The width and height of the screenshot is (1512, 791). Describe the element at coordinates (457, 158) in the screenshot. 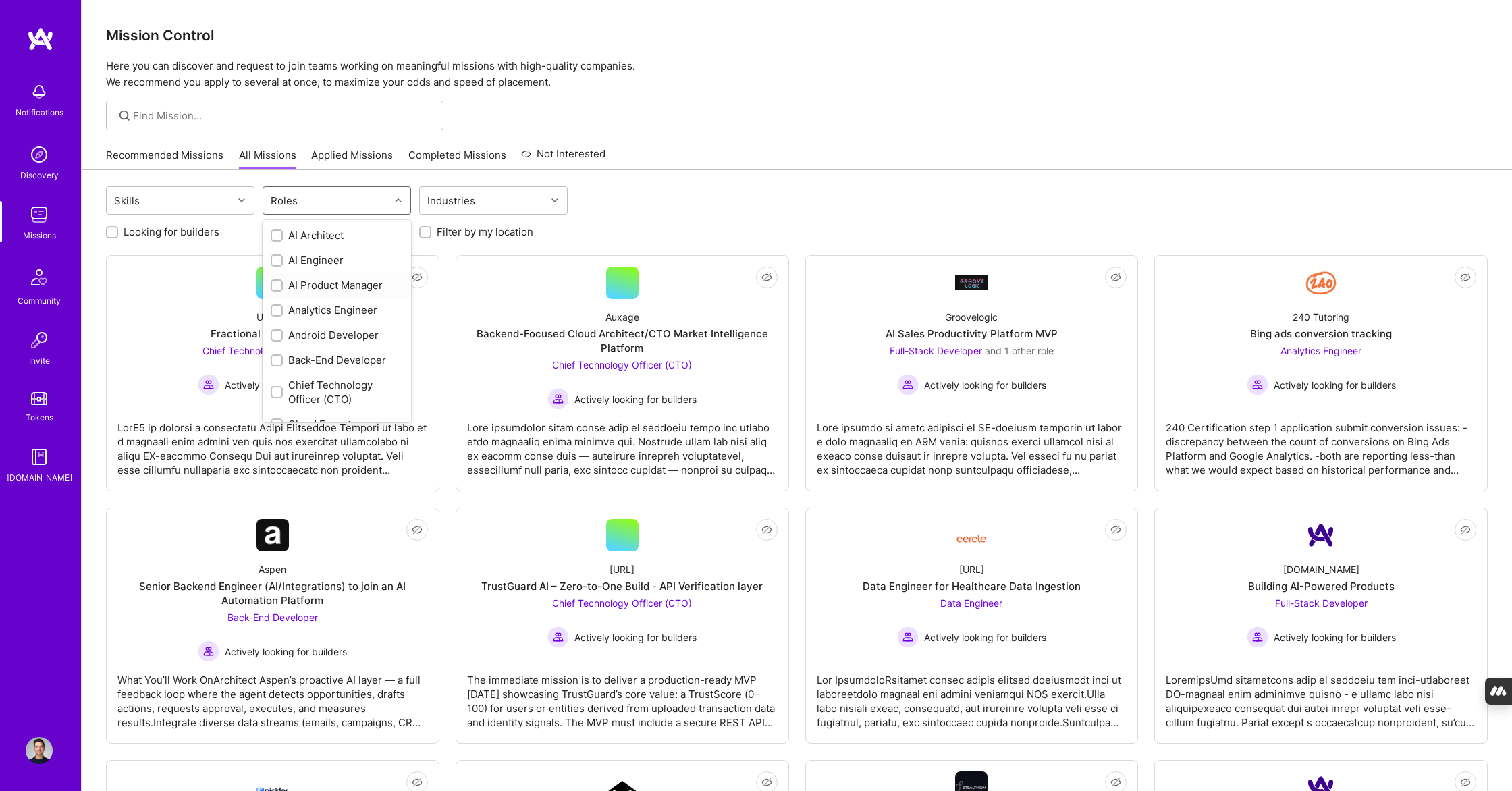

I see `a: Completed Missions` at that location.